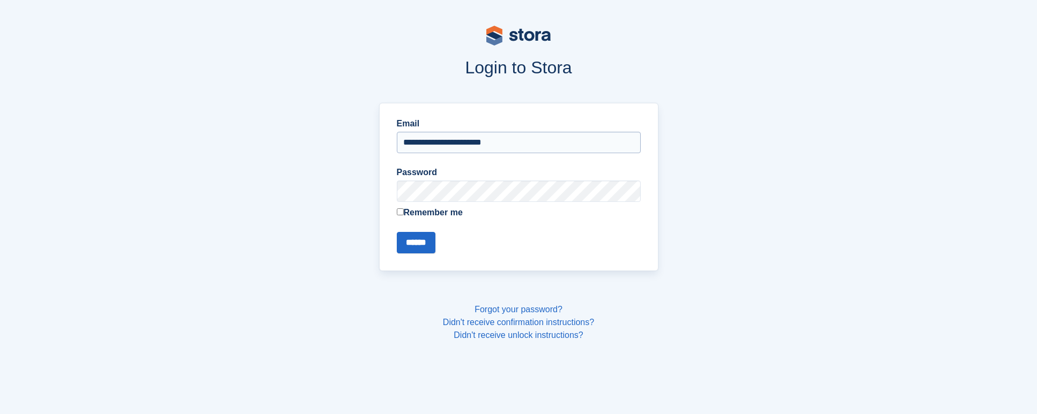  Describe the element at coordinates (518, 213) in the screenshot. I see `label: Remember me` at that location.